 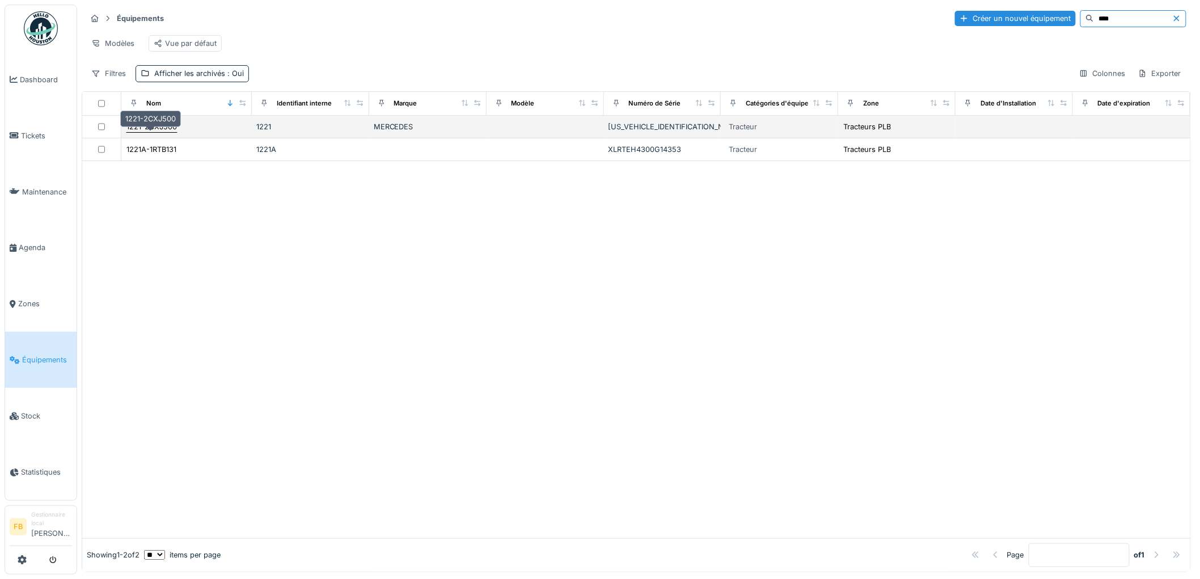 What do you see at coordinates (199, 73) in the screenshot?
I see `div: Afficher les archivés` at bounding box center [199, 73].